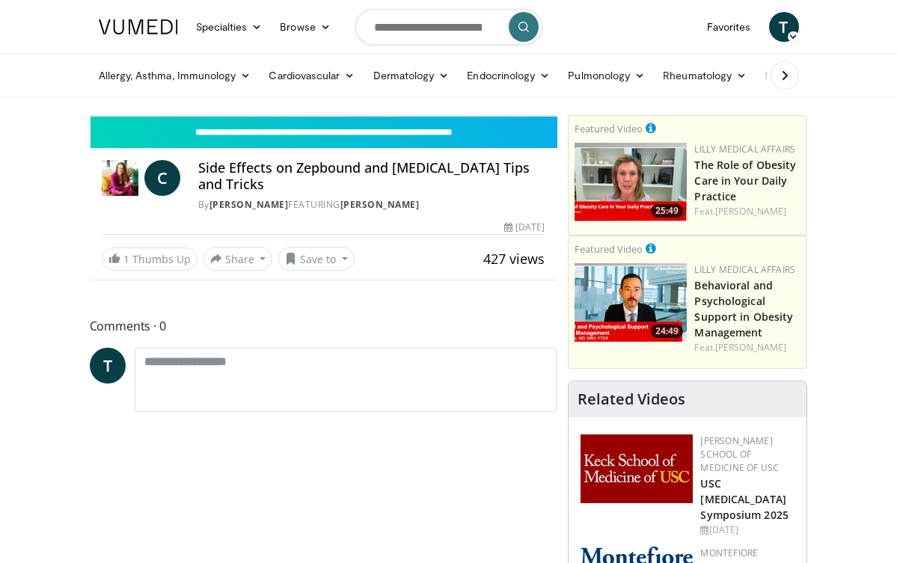 This screenshot has width=897, height=563. What do you see at coordinates (508, 76) in the screenshot?
I see `a: Endocrinology` at bounding box center [508, 76].